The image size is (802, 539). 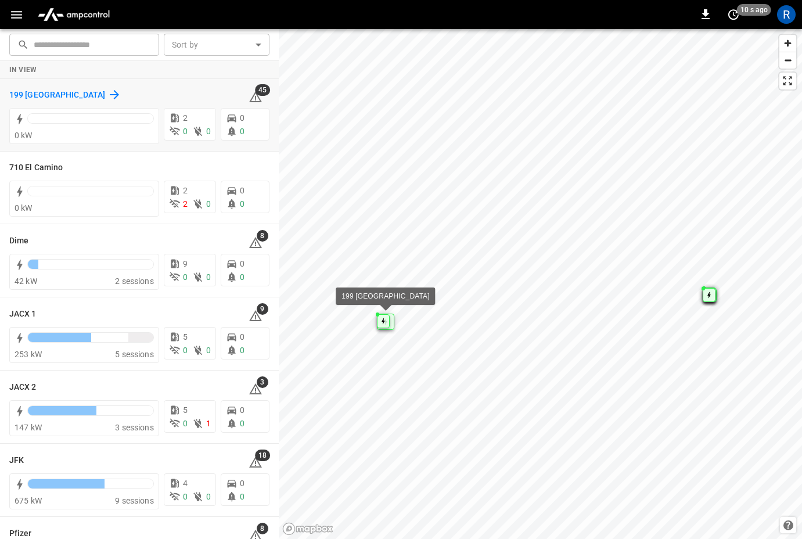 I want to click on img: ampcontrol.io logo, so click(x=74, y=15).